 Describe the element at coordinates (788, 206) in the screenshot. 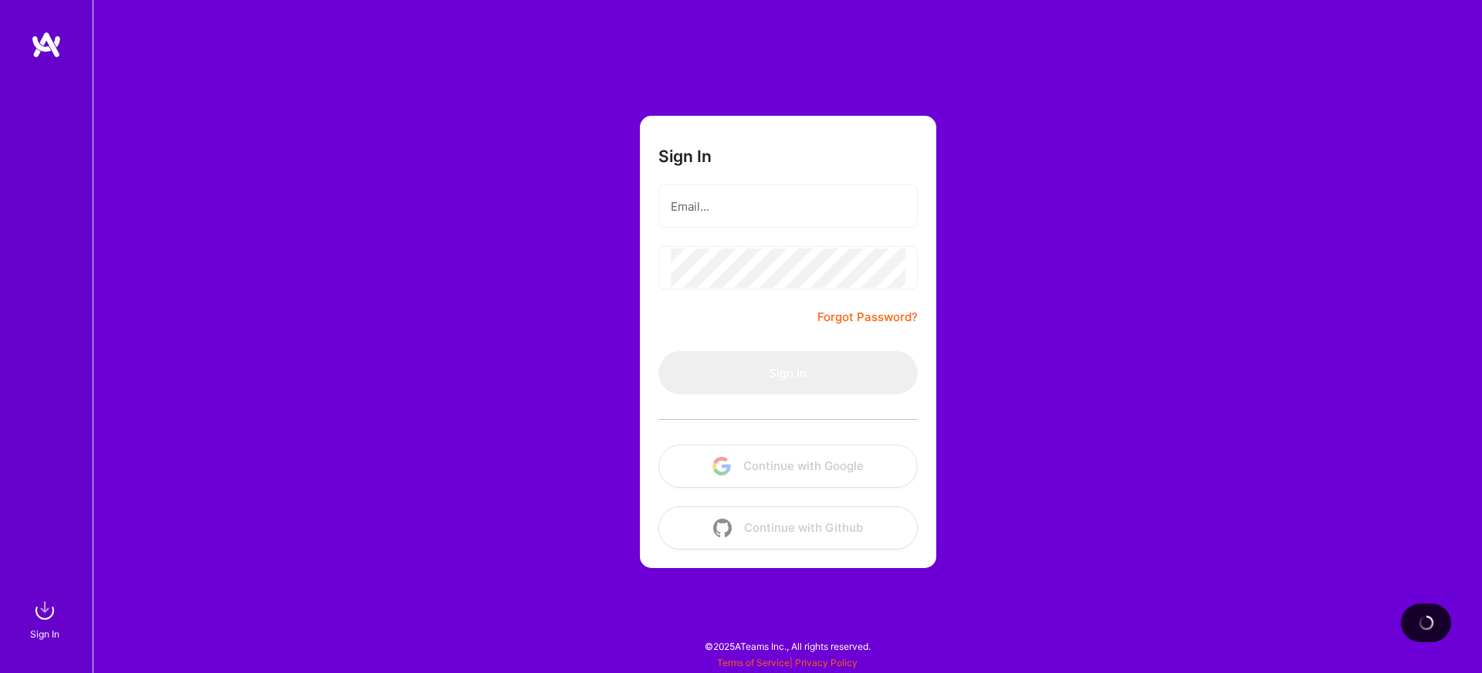

I see `input: Email...` at that location.